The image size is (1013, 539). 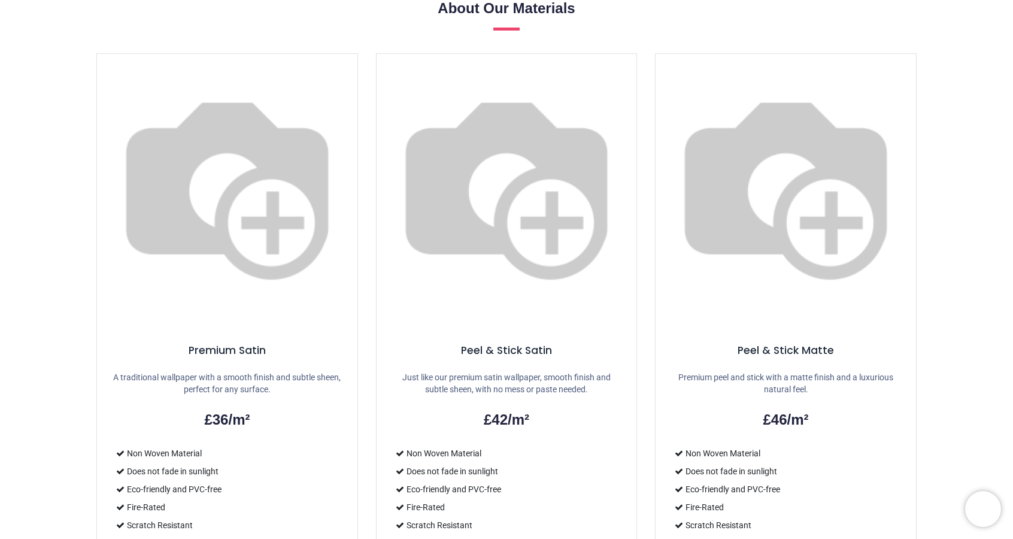 I want to click on p: A traditional wallpaper with a smooth finish and subtle sheen, perfect for any surface., so click(x=227, y=383).